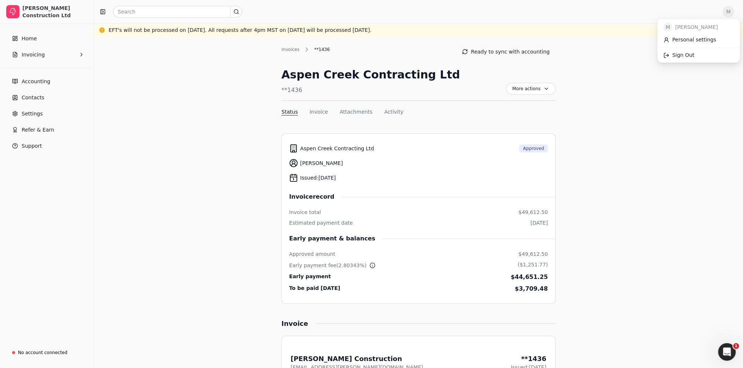  What do you see at coordinates (177, 12) in the screenshot?
I see `input: Search` at bounding box center [177, 12].